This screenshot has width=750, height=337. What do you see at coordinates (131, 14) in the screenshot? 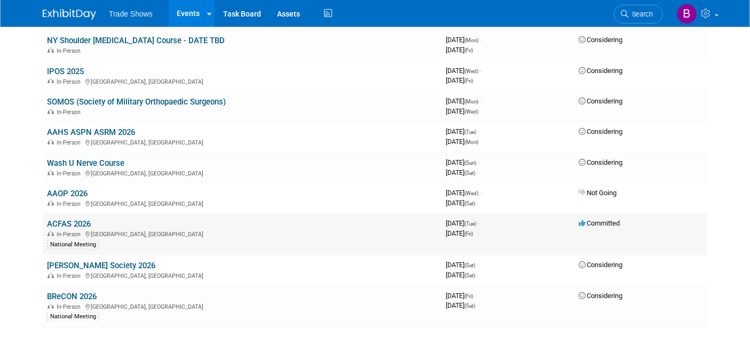
I see `span: Trade Shows` at bounding box center [131, 14].